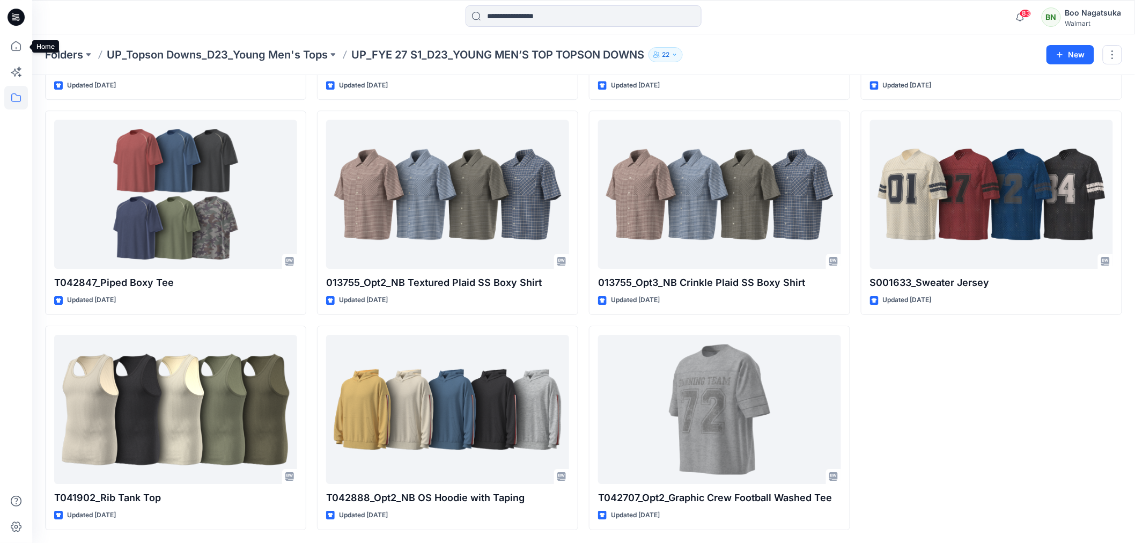  Describe the element at coordinates (991, 194) in the screenshot. I see `a: S001633_Sweater Jersey` at that location.